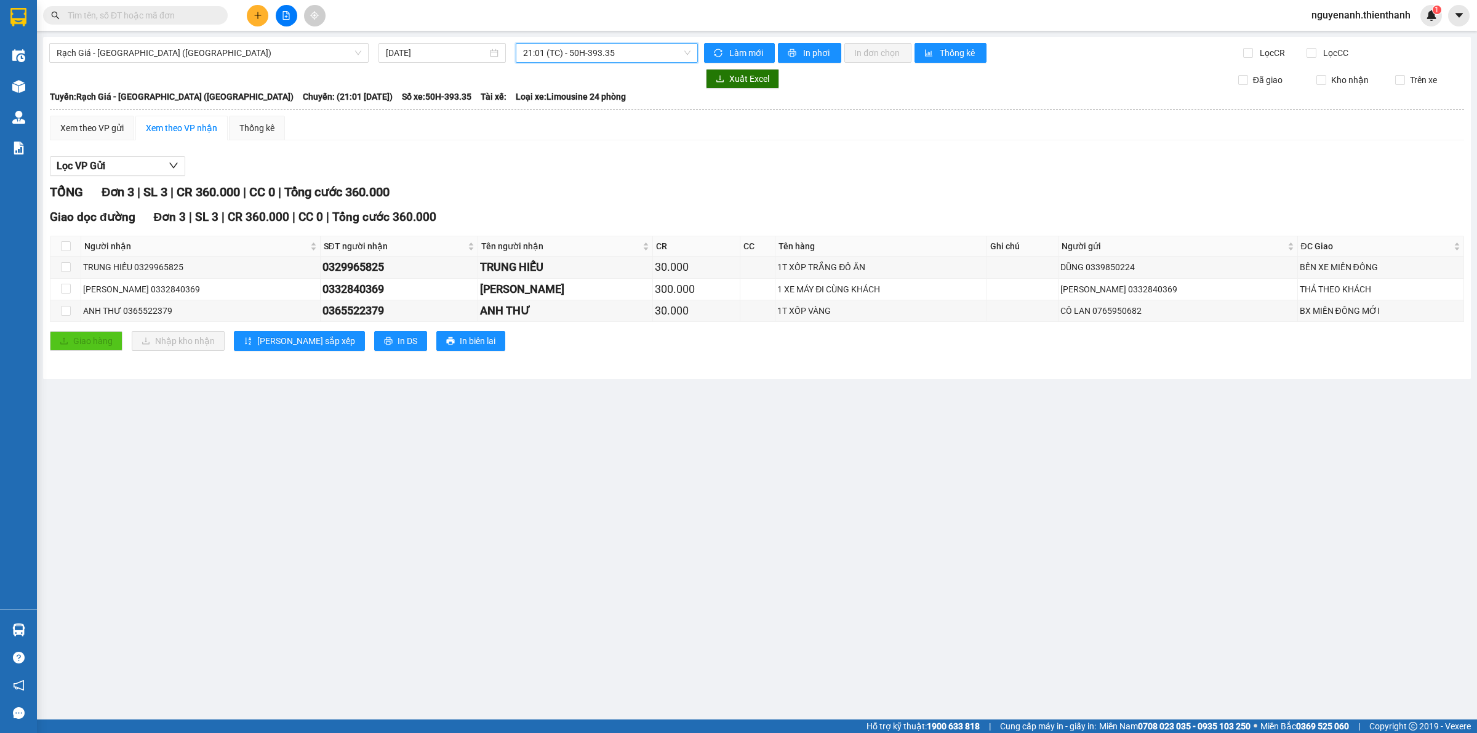 The height and width of the screenshot is (733, 1477). I want to click on img: solution-icon, so click(18, 148).